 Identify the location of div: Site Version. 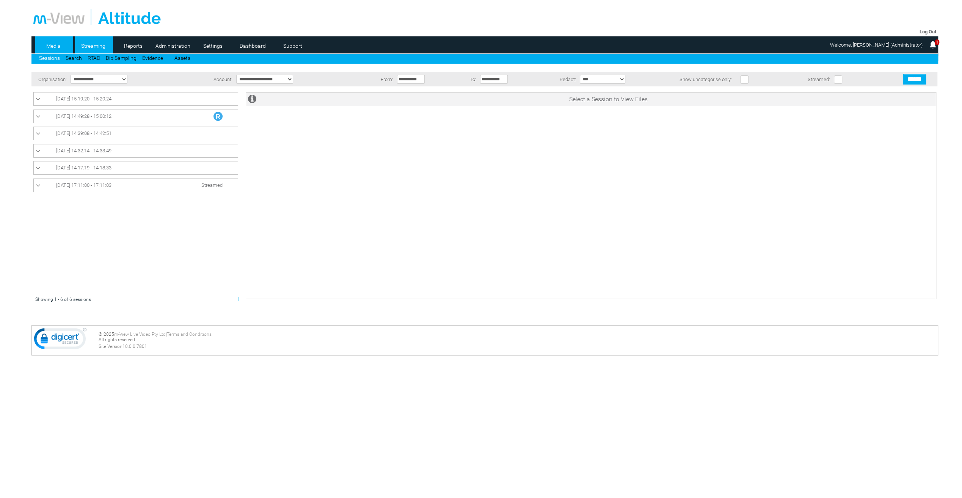
(517, 347).